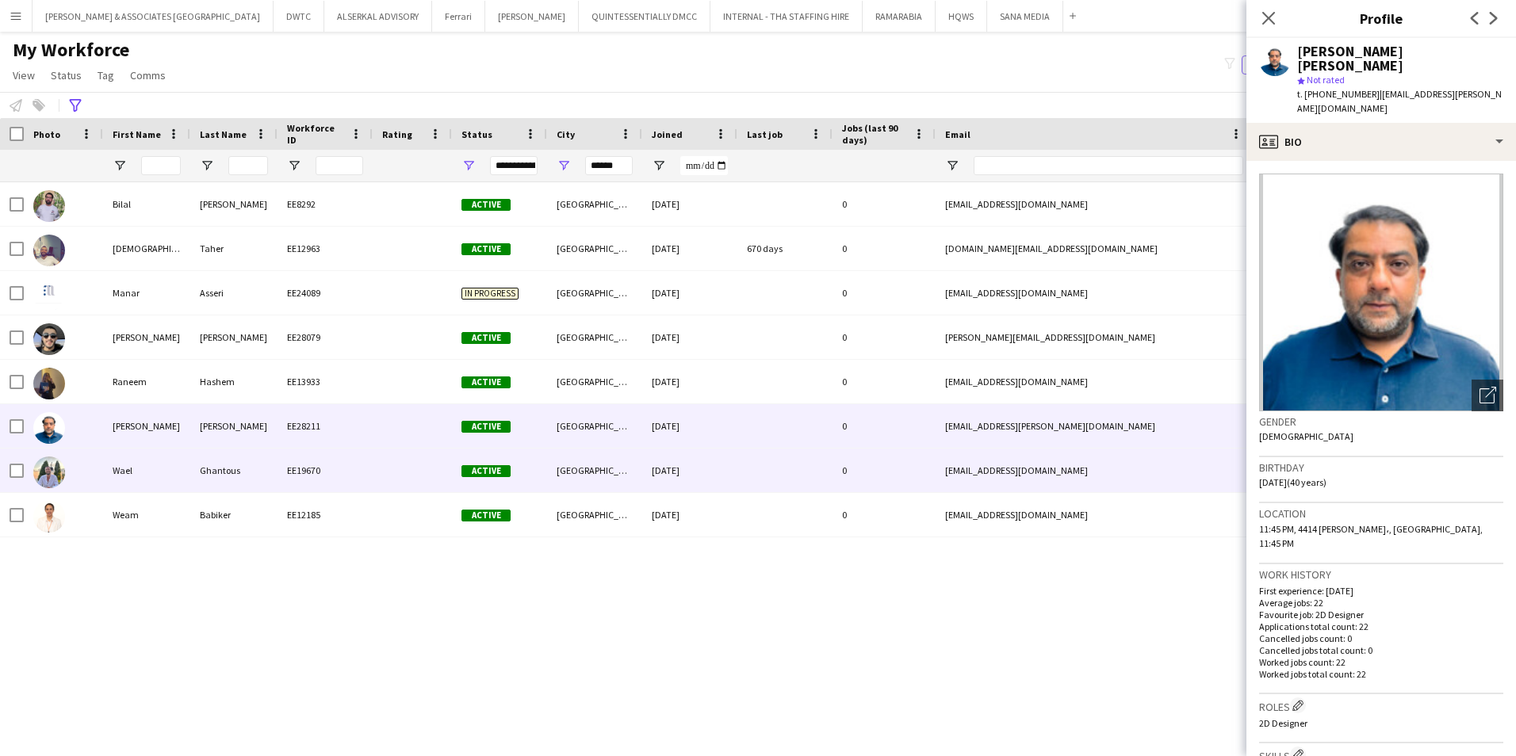 Image resolution: width=1516 pixels, height=756 pixels. Describe the element at coordinates (325, 470) in the screenshot. I see `div: EE19670` at that location.